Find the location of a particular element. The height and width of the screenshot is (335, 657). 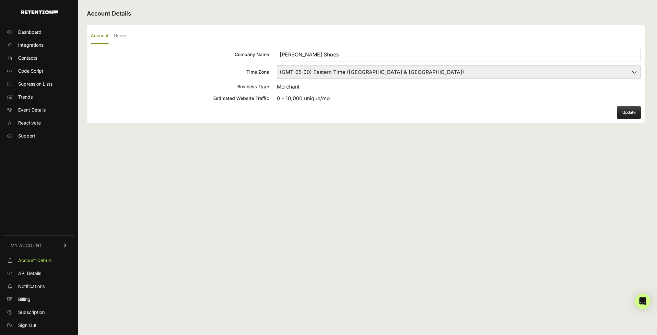

div: Time Zone is located at coordinates (180, 72).